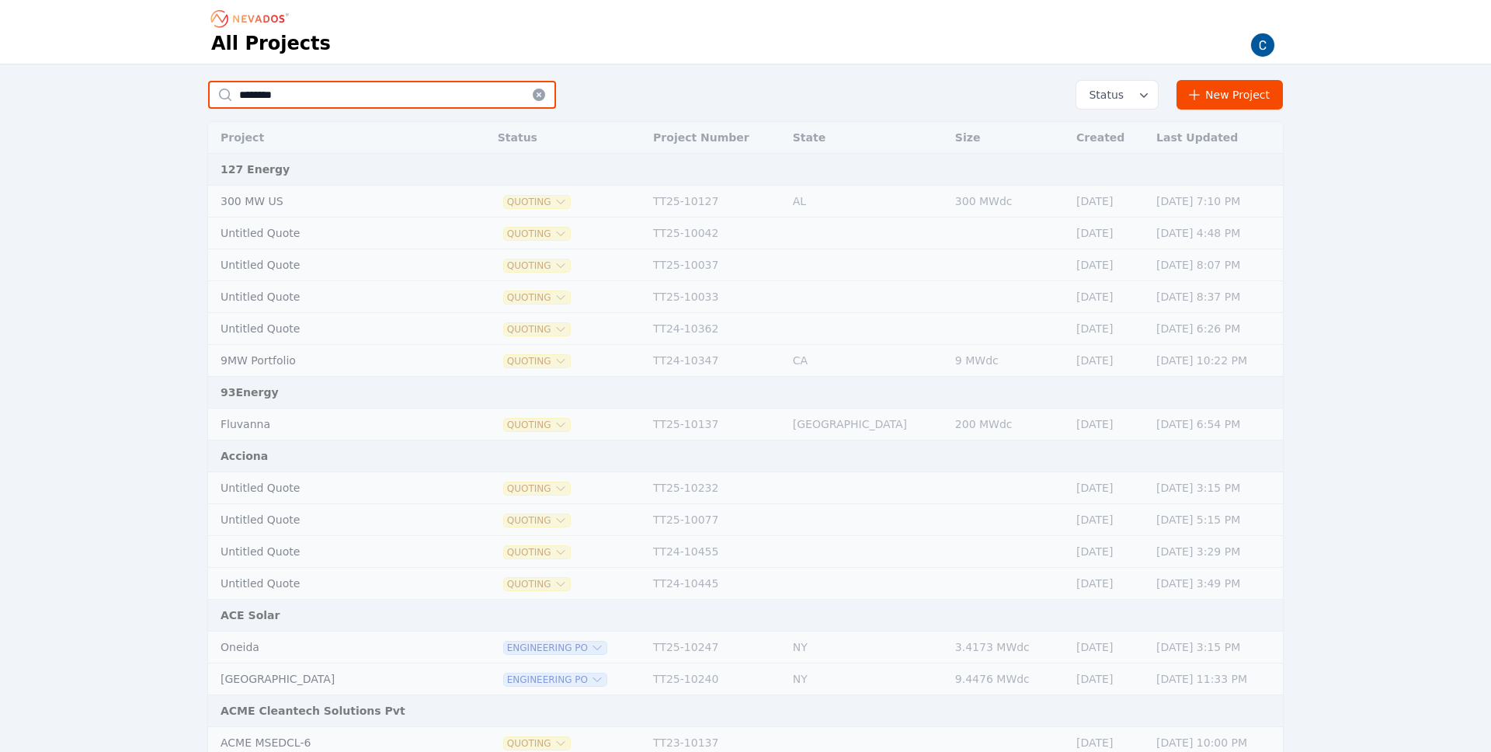 Image resolution: width=1491 pixels, height=752 pixels. What do you see at coordinates (1008, 360) in the screenshot?
I see `td: 9 MWdc` at bounding box center [1008, 360].